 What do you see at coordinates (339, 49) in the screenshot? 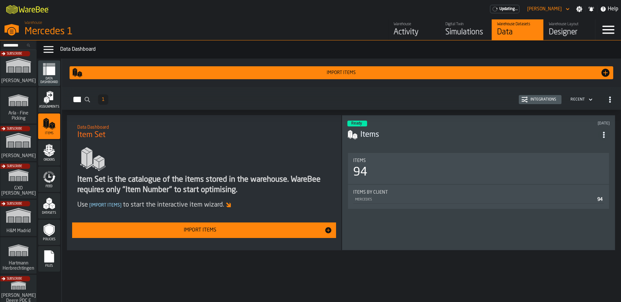
I see `div: Data Dashboard` at bounding box center [339, 49].